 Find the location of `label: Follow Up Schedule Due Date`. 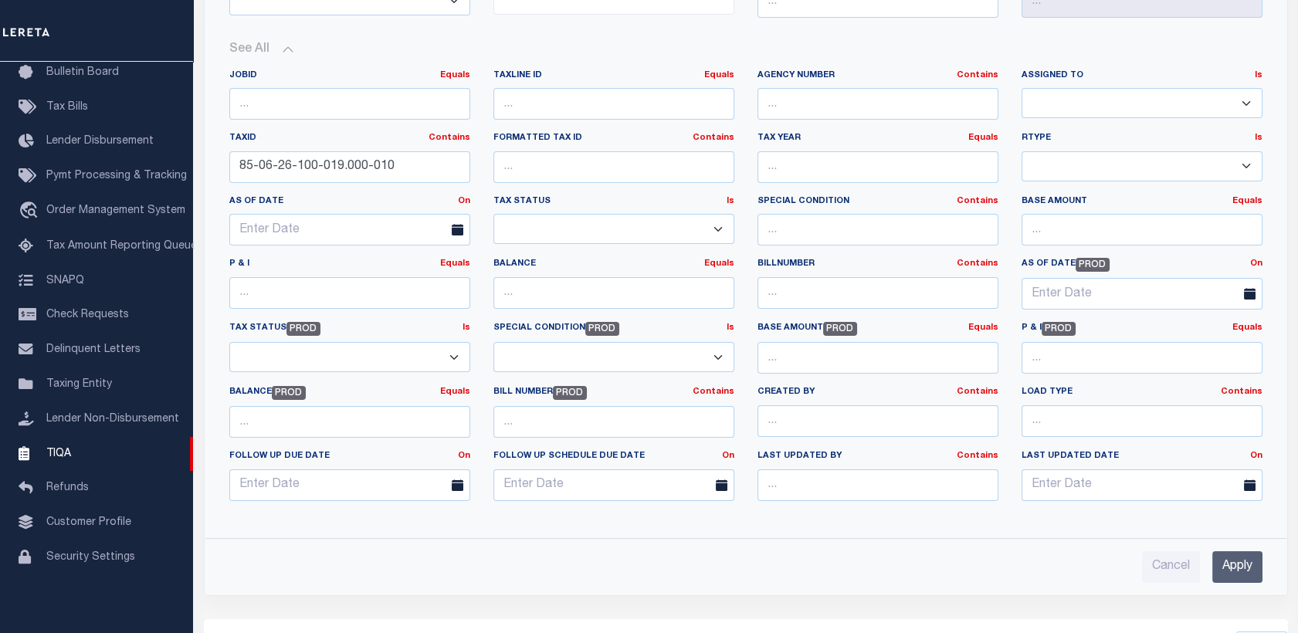

label: Follow Up Schedule Due Date is located at coordinates (614, 456).